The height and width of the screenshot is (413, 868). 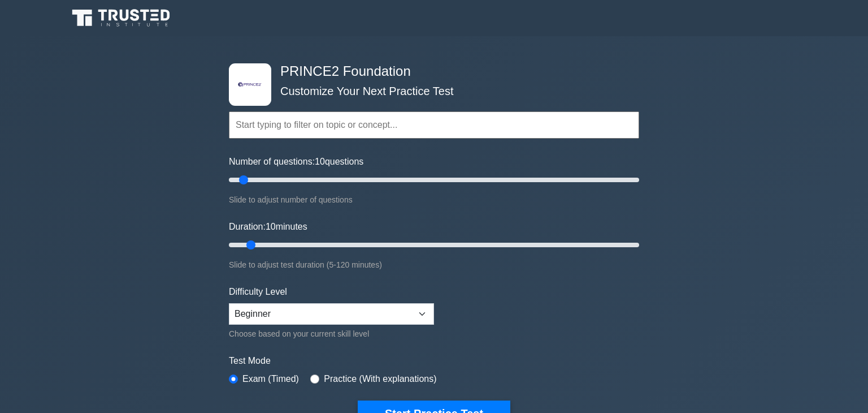 I want to click on input: Start typing to filter on topic or concept..., so click(x=434, y=125).